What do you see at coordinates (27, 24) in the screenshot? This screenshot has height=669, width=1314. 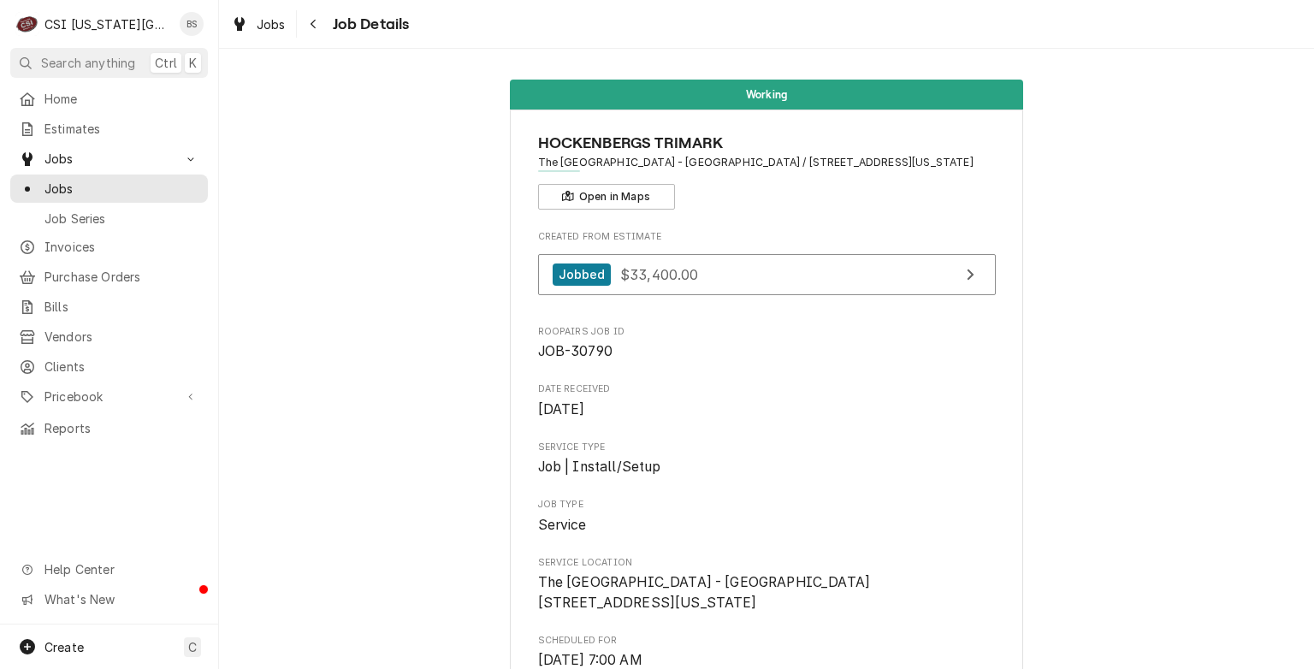 I see `div: C` at bounding box center [27, 24].